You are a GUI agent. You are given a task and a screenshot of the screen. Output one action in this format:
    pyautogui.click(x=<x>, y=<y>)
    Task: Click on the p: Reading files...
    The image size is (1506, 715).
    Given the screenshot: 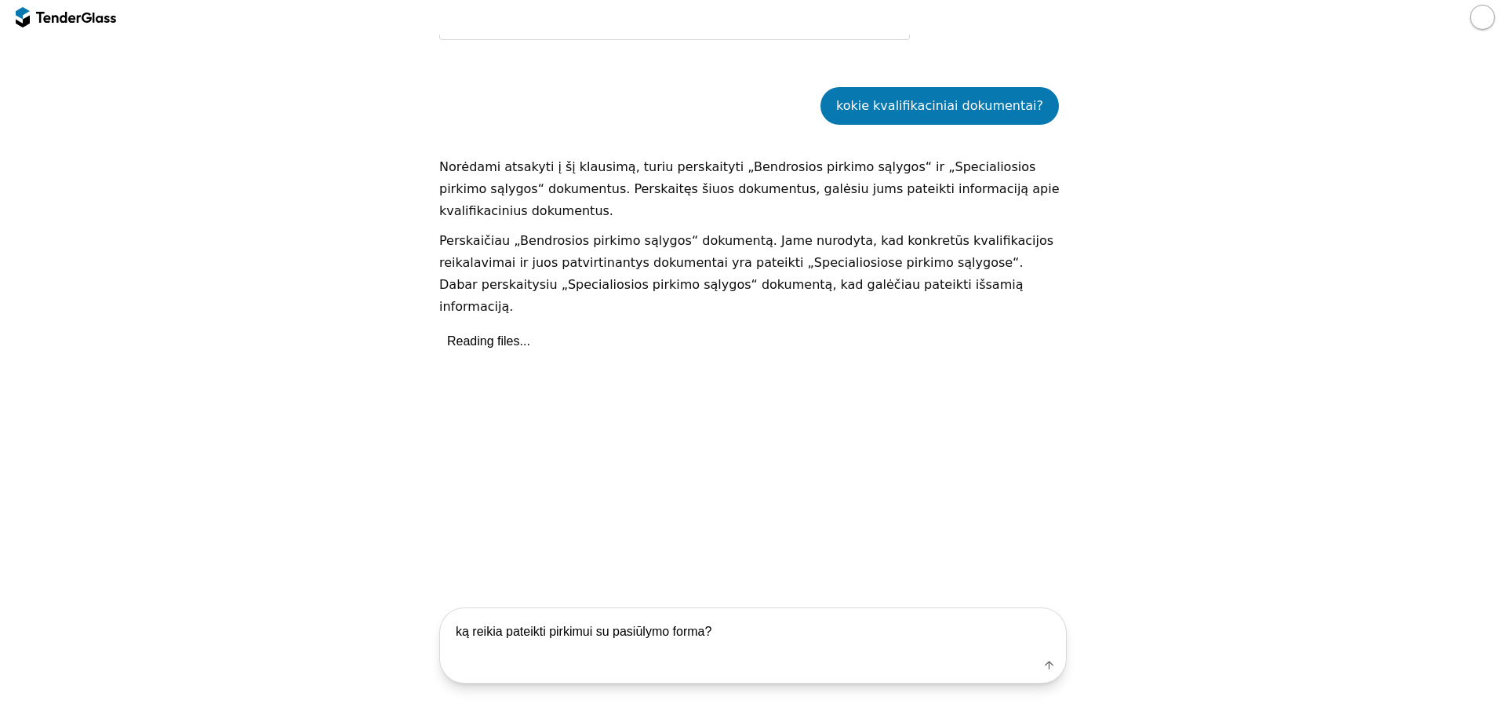 What is the action you would take?
    pyautogui.click(x=489, y=341)
    